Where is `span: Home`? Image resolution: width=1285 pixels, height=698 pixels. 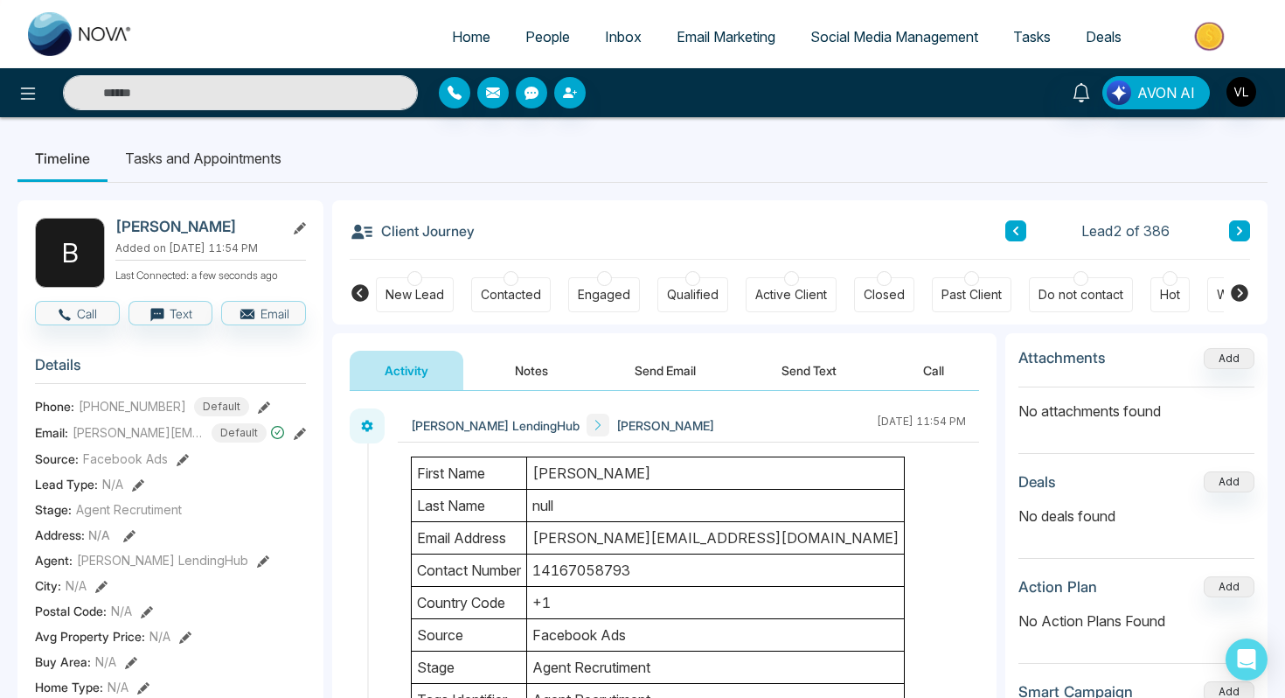 span: Home is located at coordinates (471, 37).